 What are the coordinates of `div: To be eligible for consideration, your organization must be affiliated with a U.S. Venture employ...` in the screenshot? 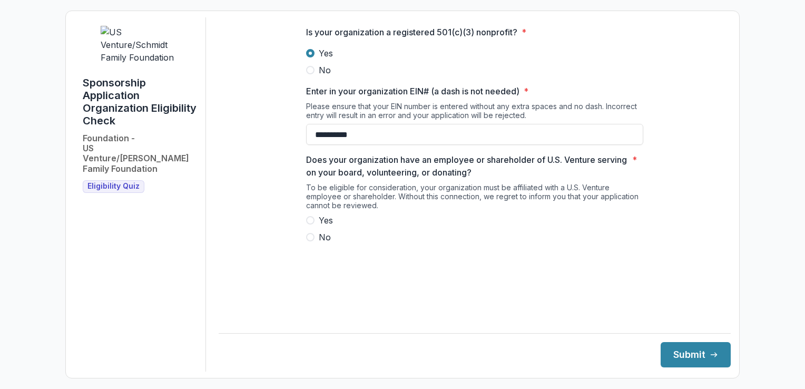 It's located at (475, 198).